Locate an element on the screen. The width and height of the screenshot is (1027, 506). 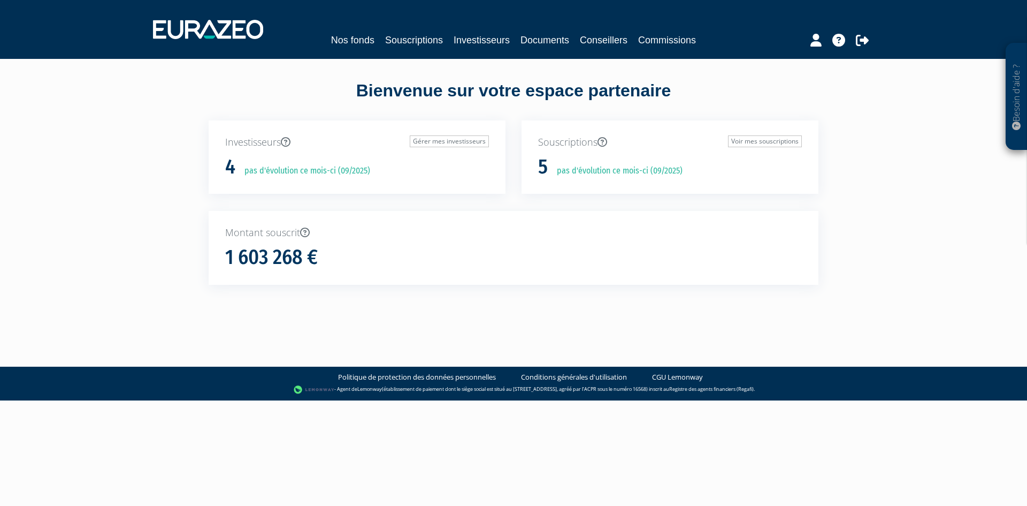
img: logo-lemonway.png is located at coordinates (314, 389).